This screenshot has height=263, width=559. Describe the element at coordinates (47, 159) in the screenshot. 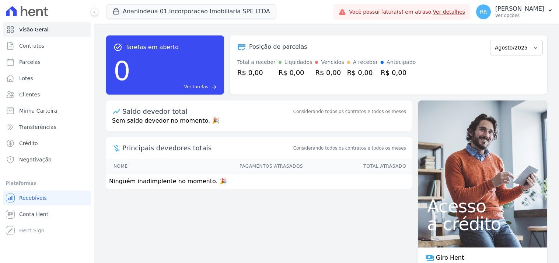

I see `a: Negativação` at that location.